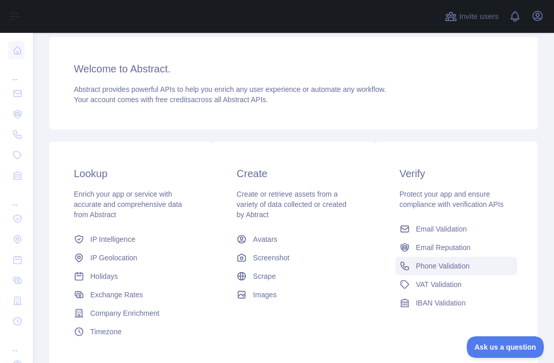  Describe the element at coordinates (456, 284) in the screenshot. I see `a: VAT Validation` at that location.